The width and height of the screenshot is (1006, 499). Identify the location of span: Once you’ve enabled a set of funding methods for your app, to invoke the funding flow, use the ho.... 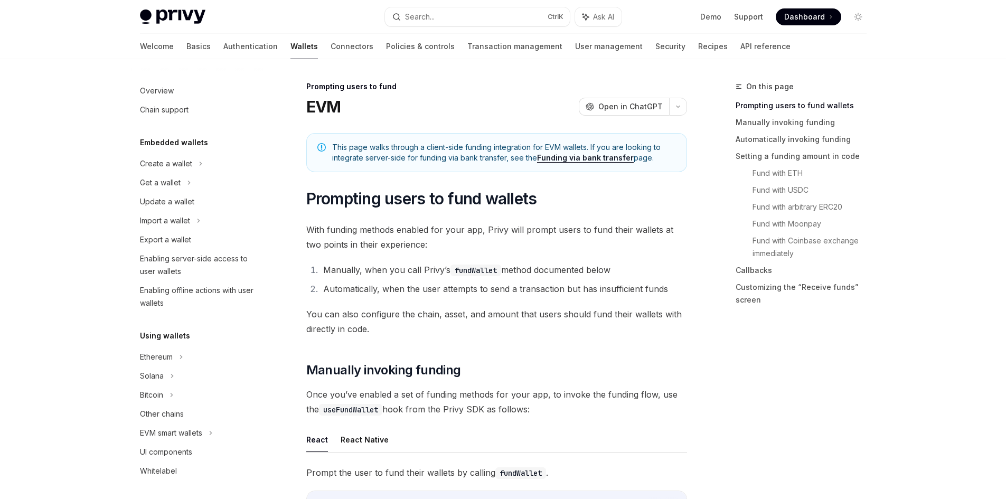
(496, 402).